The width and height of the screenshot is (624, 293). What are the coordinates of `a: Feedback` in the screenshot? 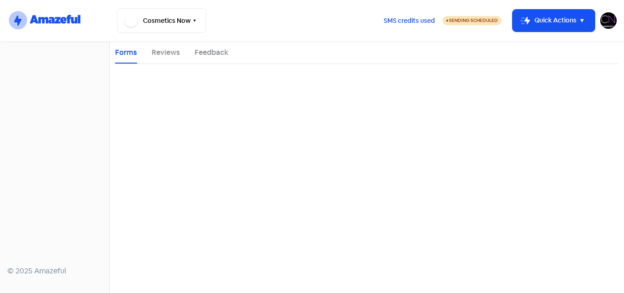 It's located at (212, 53).